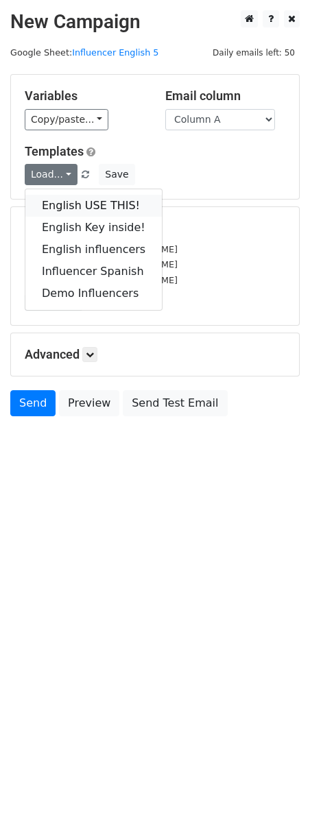 This screenshot has width=310, height=838. I want to click on h5: Advanced, so click(155, 355).